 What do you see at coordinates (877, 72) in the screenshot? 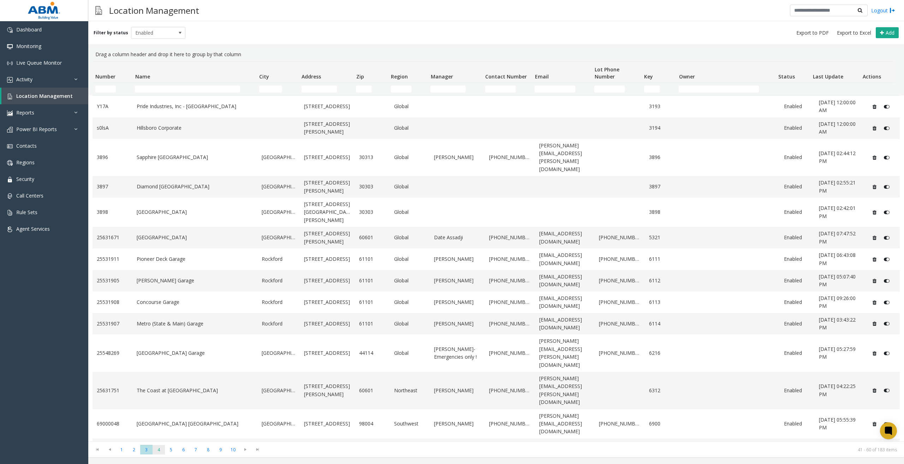
I see `th: Actions` at bounding box center [877, 72].